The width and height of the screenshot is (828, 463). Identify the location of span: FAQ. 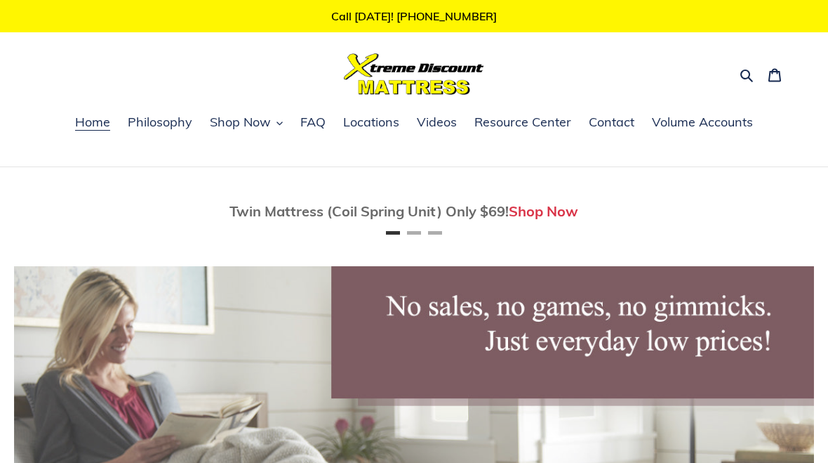
(313, 122).